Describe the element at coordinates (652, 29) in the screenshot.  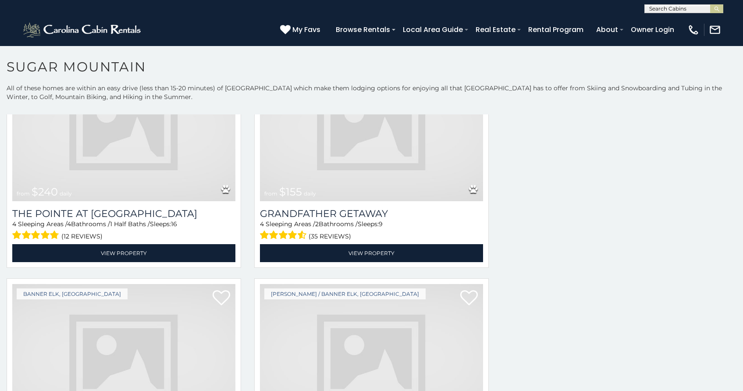
I see `a: Owner Login` at that location.